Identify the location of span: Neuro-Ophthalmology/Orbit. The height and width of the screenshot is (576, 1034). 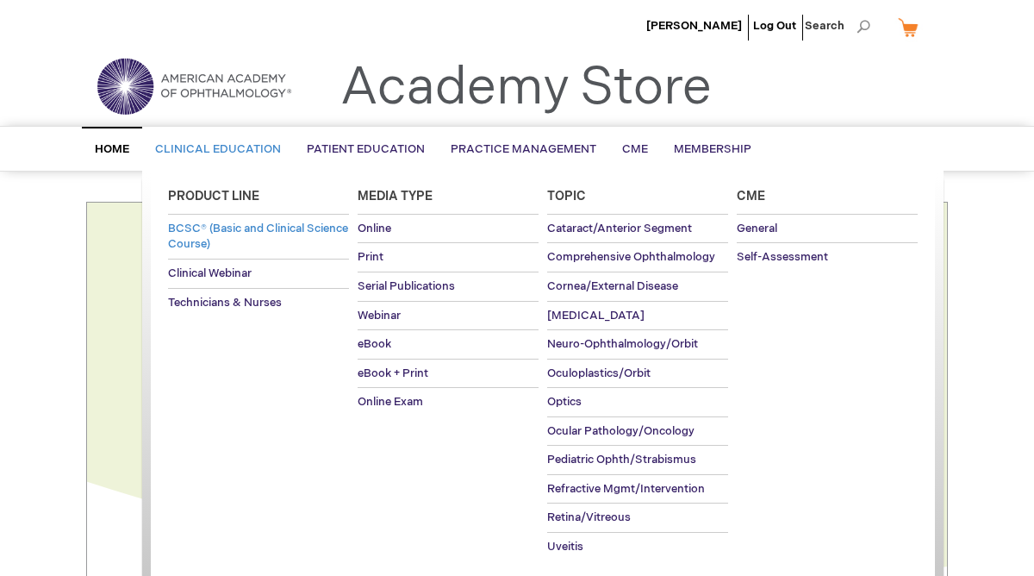
(622, 344).